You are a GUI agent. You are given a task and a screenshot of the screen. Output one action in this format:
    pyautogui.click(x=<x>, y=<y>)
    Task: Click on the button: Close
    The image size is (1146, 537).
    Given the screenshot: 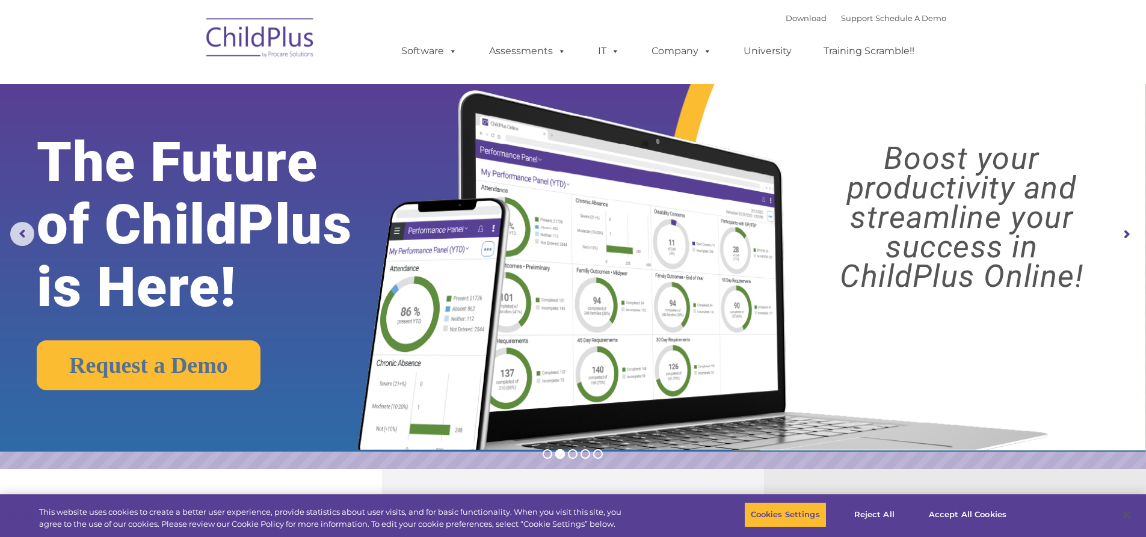 What is the action you would take?
    pyautogui.click(x=1126, y=515)
    